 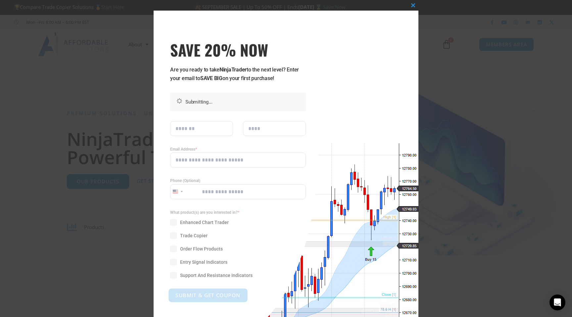 I want to click on strong: SAVE BIG, so click(x=211, y=78).